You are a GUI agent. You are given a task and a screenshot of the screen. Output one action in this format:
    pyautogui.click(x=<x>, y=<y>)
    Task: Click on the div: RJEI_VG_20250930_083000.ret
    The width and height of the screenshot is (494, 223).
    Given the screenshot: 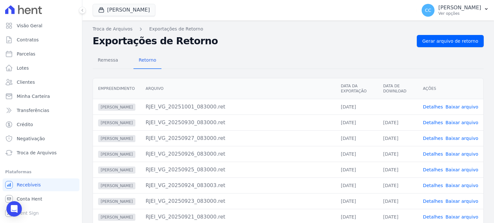 What is the action you would take?
    pyautogui.click(x=238, y=123)
    